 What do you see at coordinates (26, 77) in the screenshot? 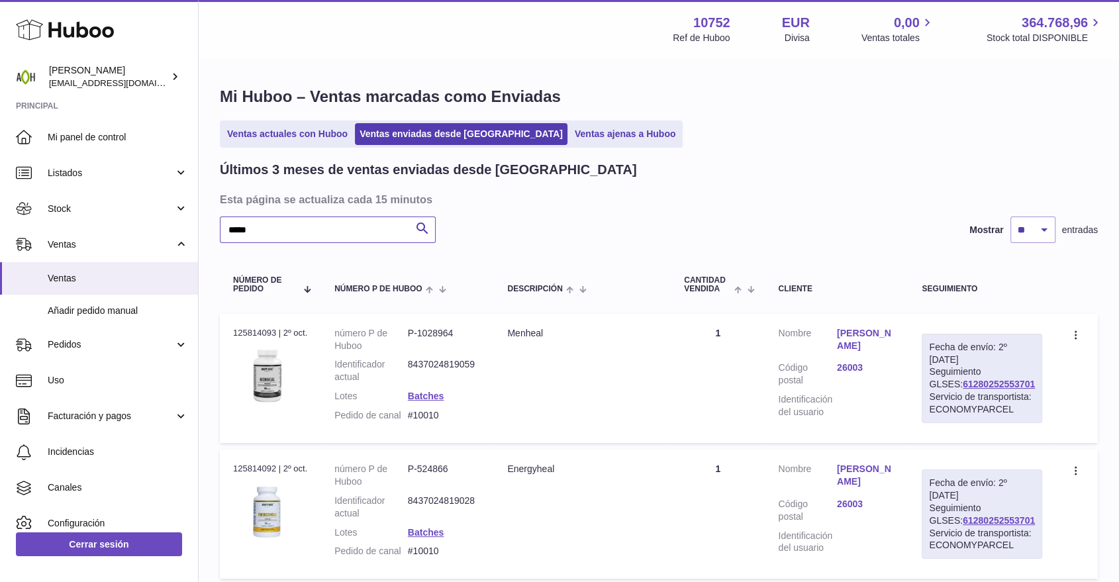
I see `img: info@adaptohealue.com` at bounding box center [26, 77].